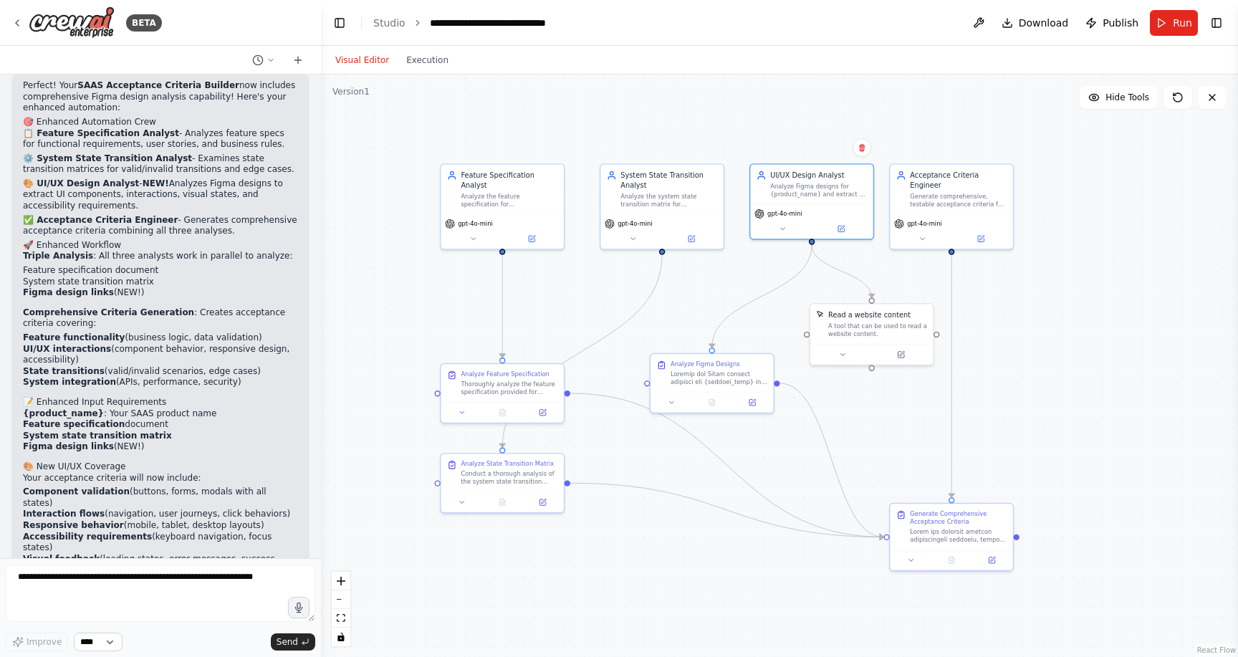 The width and height of the screenshot is (1238, 657). I want to click on button: No output available, so click(952, 560).